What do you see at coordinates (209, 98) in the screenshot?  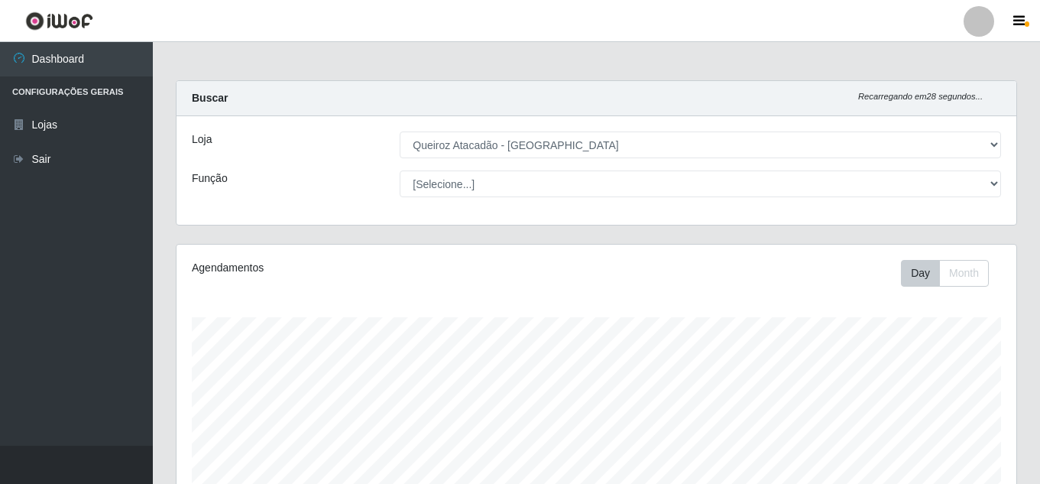 I see `strong: Buscar` at bounding box center [209, 98].